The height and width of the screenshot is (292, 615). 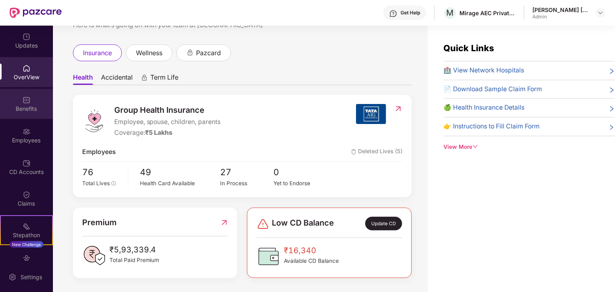 I want to click on span: Deleted Lives (5), so click(x=377, y=152).